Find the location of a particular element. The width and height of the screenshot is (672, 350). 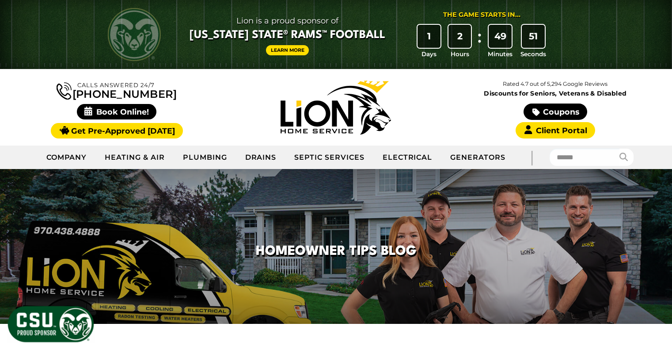

div: 49 is located at coordinates (500, 36).